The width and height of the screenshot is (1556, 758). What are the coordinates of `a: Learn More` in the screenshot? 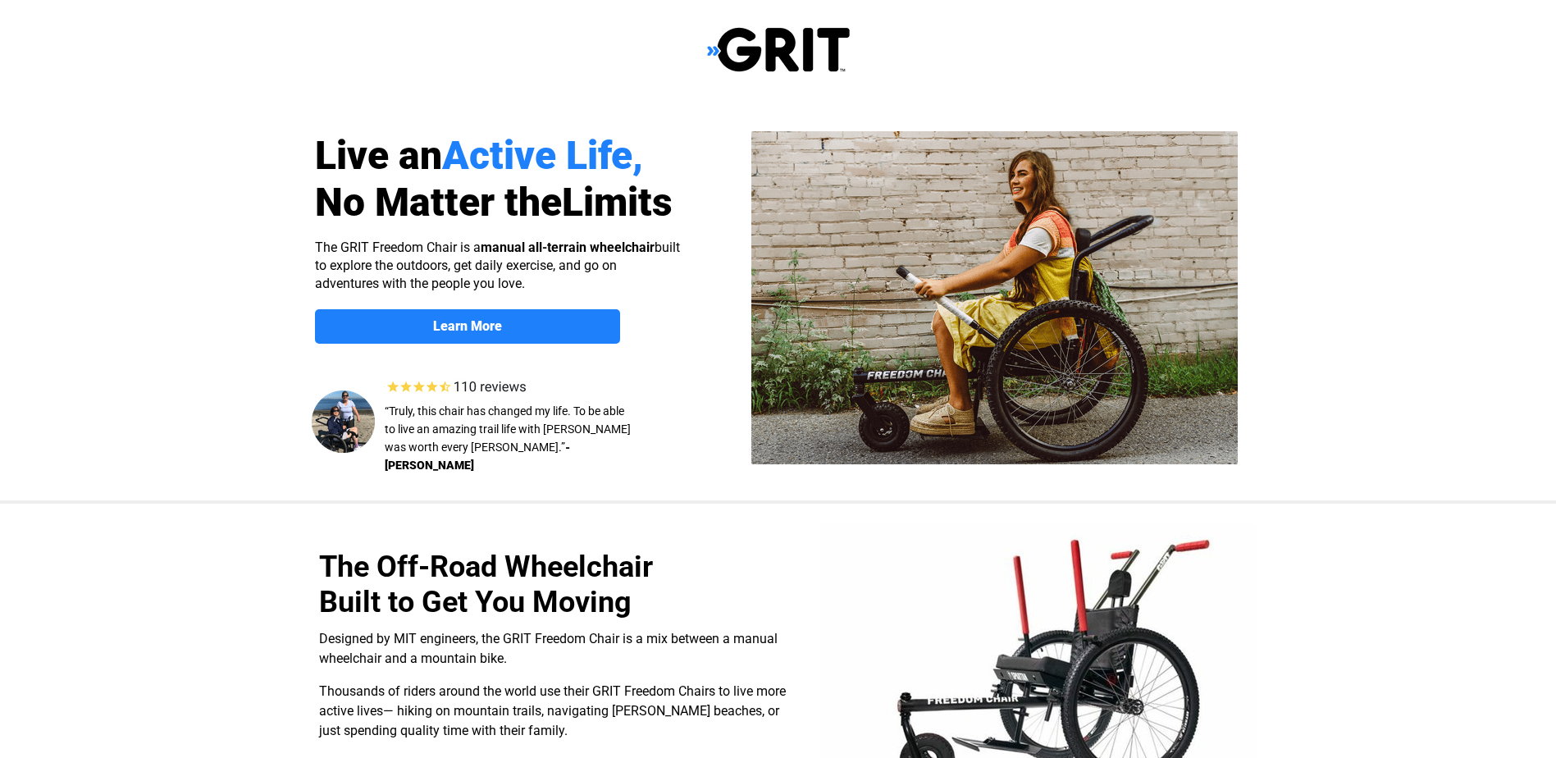 It's located at (468, 327).